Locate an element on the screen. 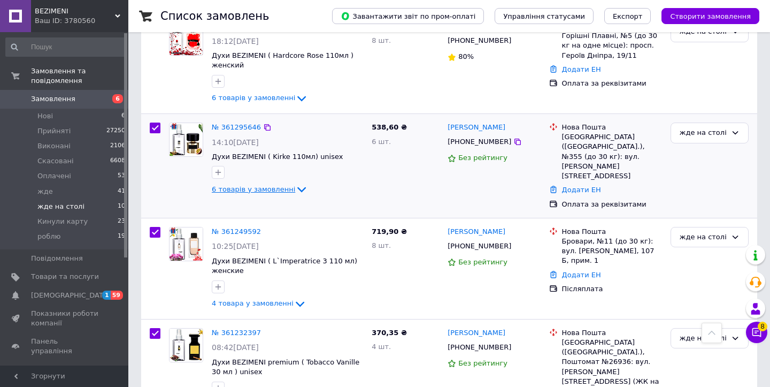 Image resolution: width=770 pixels, height=387 pixels. span: 4 шт. is located at coordinates (381, 346).